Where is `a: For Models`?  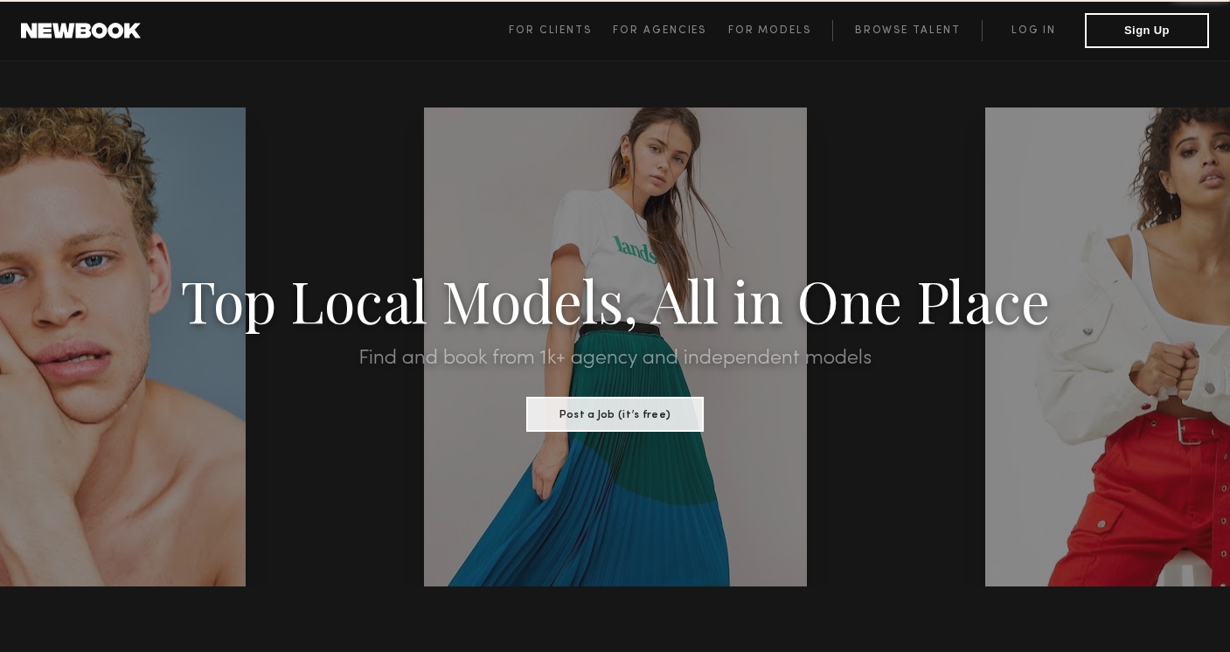 a: For Models is located at coordinates (781, 31).